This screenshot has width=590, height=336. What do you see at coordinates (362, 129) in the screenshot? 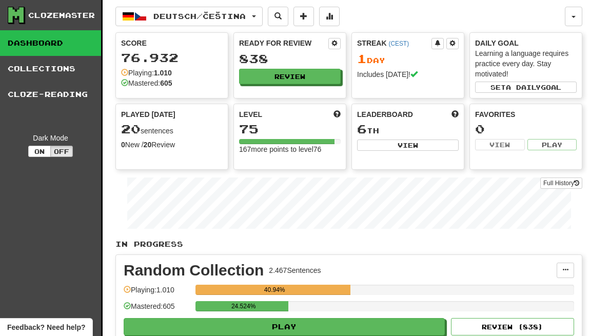
I see `span: 6` at bounding box center [362, 129].